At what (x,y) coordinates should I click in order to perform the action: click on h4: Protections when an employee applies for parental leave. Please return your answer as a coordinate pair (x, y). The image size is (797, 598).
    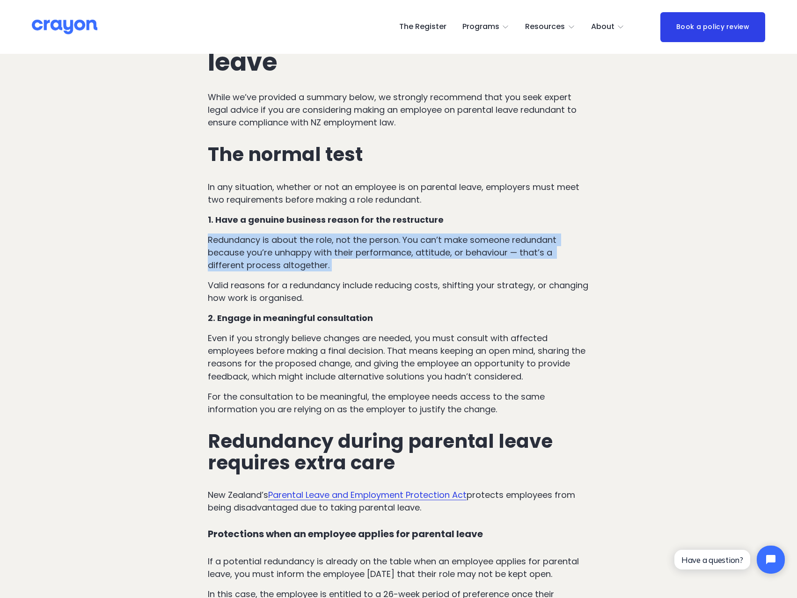
    Looking at the image, I should click on (398, 535).